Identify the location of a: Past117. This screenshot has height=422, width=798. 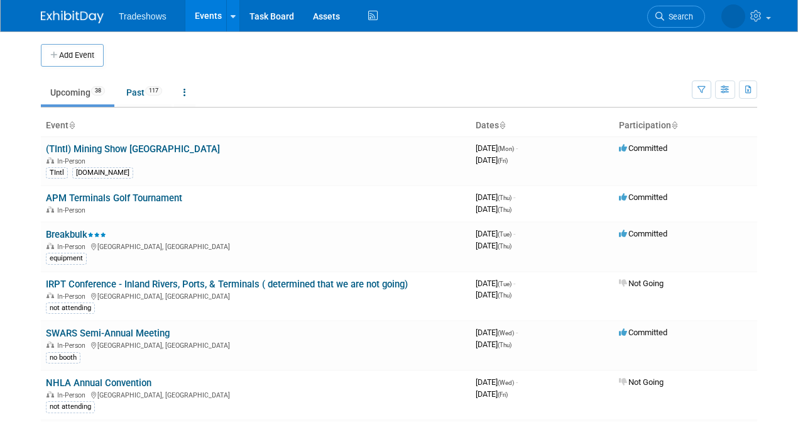
(144, 92).